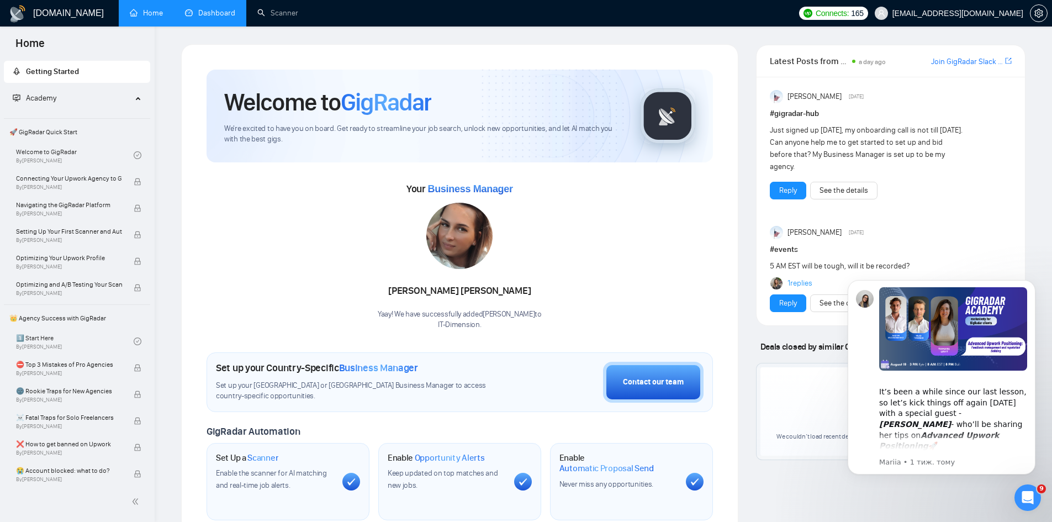 This screenshot has width=1052, height=522. I want to click on span: We're excited to have you on board. Get ready to streamline your job search, unlock new opportuni..., so click(423, 134).